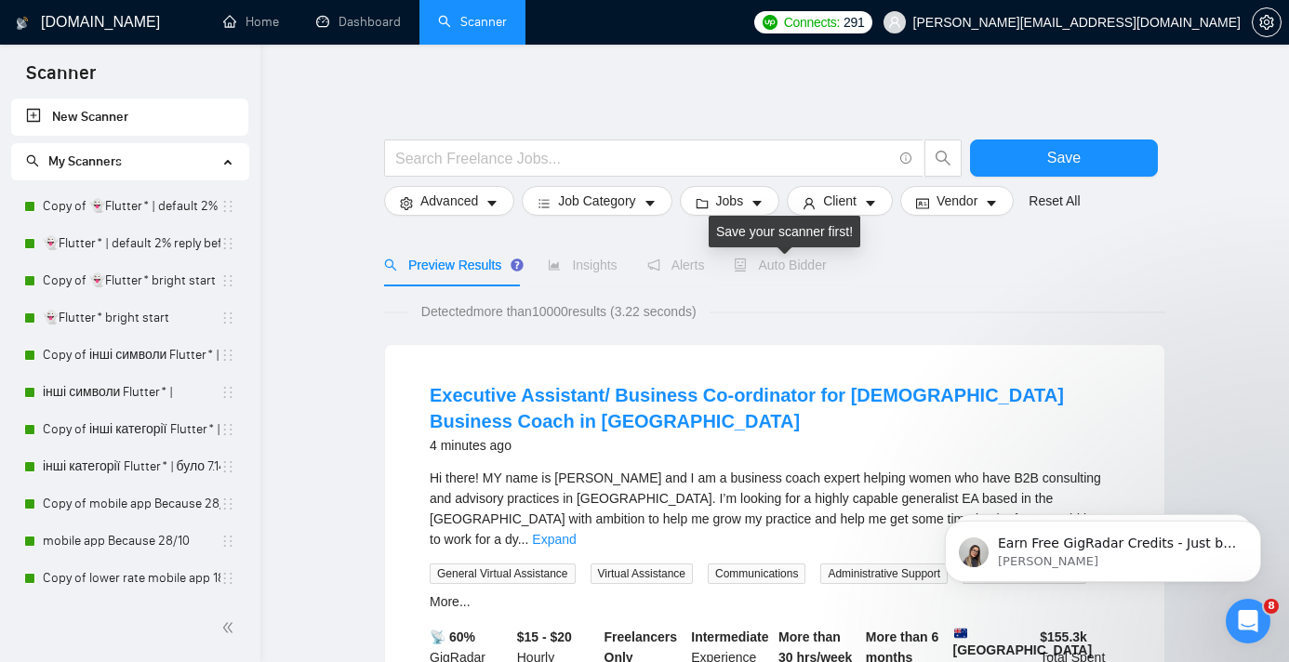 The image size is (1289, 662). What do you see at coordinates (957, 201) in the screenshot?
I see `span: Vendor` at bounding box center [957, 201].